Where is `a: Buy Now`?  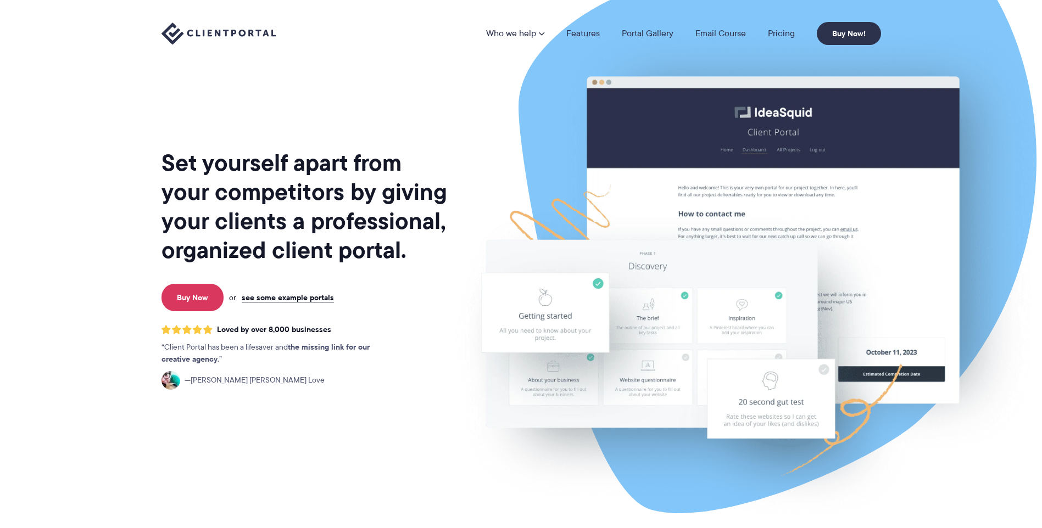 a: Buy Now is located at coordinates (192, 298).